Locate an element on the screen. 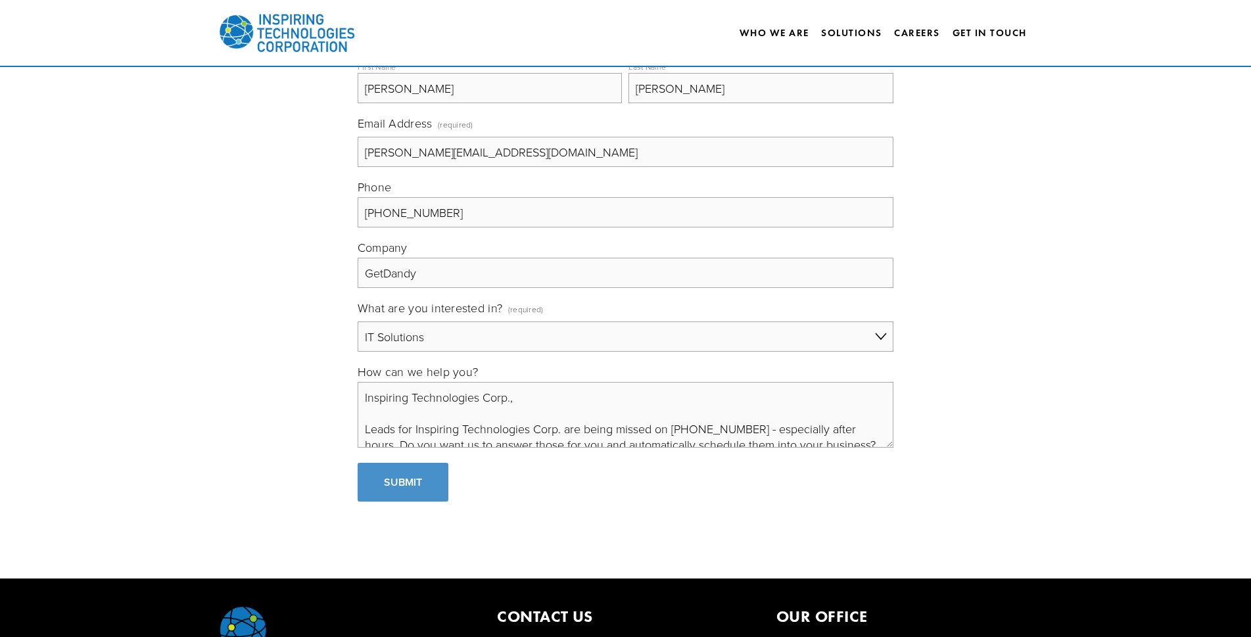 The height and width of the screenshot is (637, 1251). img: Inspiring Technologies Corp – A Building Technologies Company is located at coordinates (287, 33).